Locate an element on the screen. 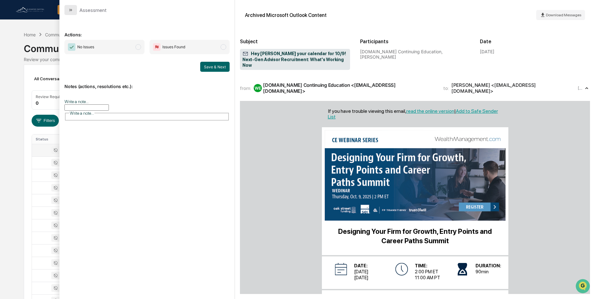 This screenshot has height=299, width=595. p: Actions: is located at coordinates (147, 31).